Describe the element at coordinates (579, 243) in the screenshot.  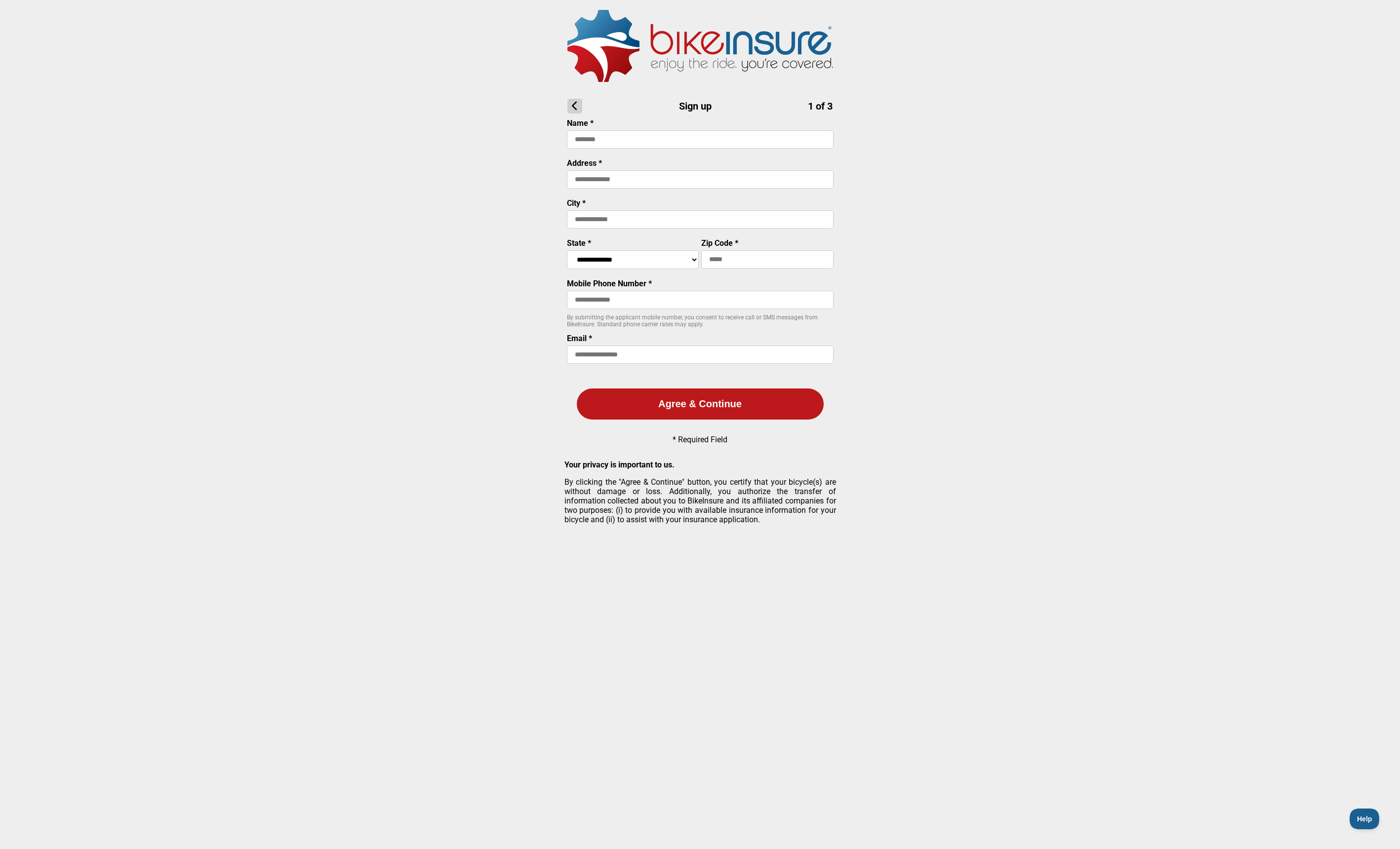
I see `label: State *` at that location.